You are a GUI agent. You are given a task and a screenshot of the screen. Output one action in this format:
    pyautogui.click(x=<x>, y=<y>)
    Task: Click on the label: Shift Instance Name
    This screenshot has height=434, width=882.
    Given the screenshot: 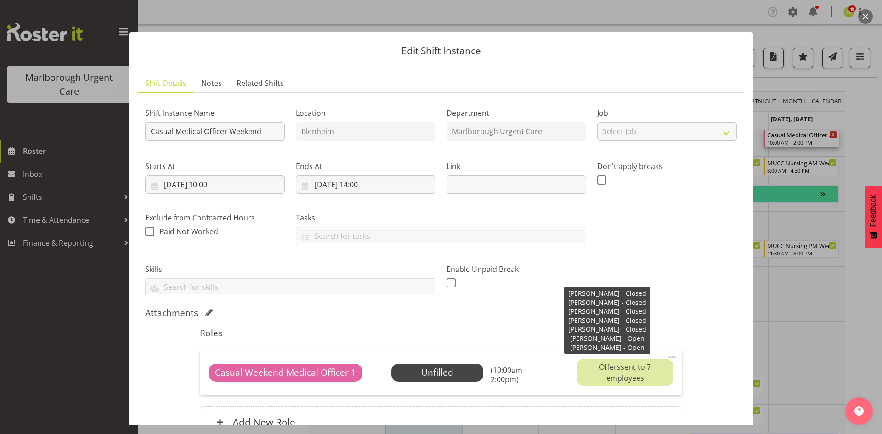 What is the action you would take?
    pyautogui.click(x=215, y=113)
    